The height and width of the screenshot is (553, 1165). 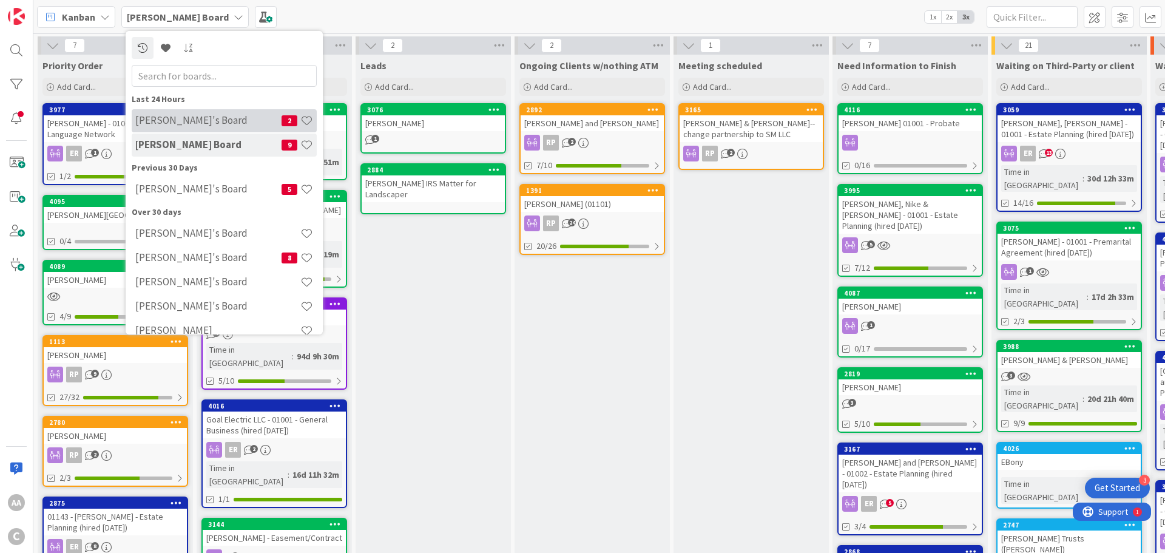 I want to click on span: 4/9, so click(x=65, y=316).